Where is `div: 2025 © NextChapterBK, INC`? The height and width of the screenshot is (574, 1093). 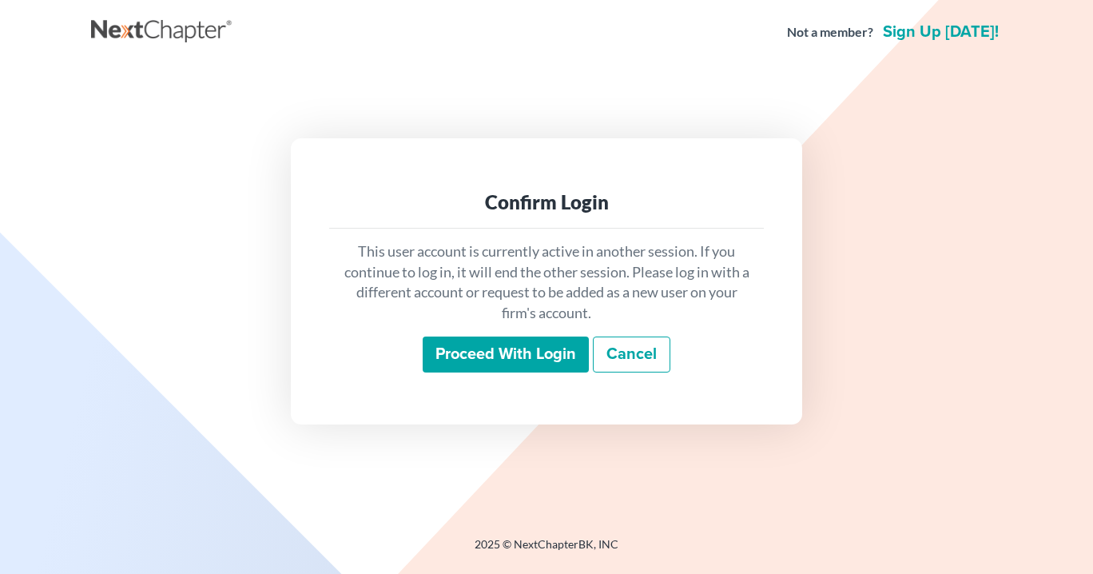 div: 2025 © NextChapterBK, INC is located at coordinates (546, 550).